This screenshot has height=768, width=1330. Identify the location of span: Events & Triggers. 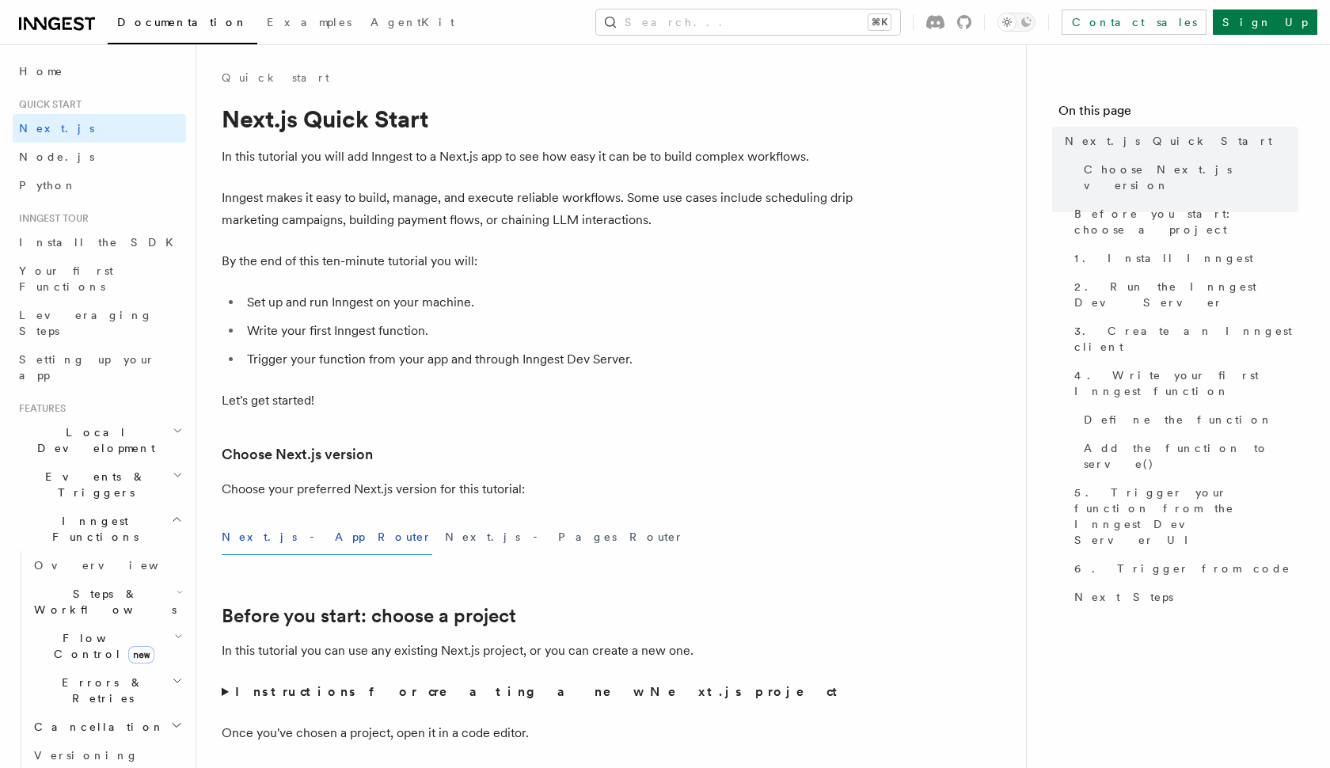
(93, 485).